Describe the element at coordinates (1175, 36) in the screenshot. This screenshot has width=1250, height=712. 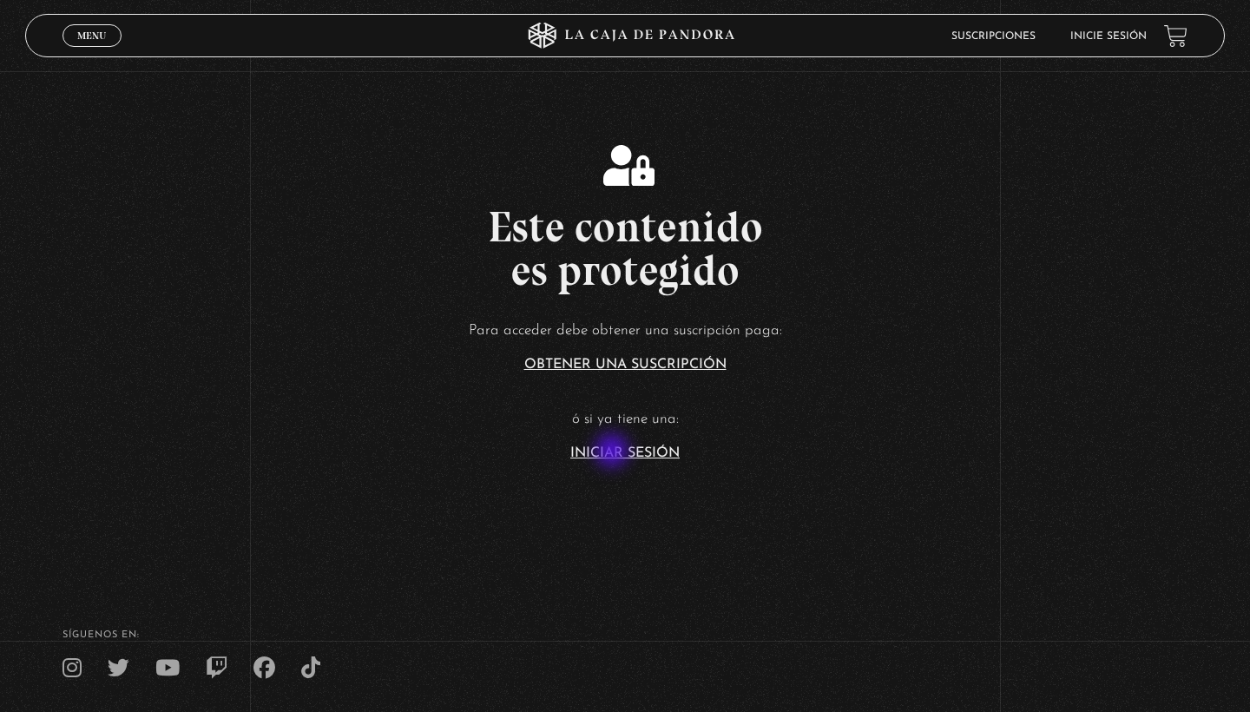
I see `a: View your shopping cart` at that location.